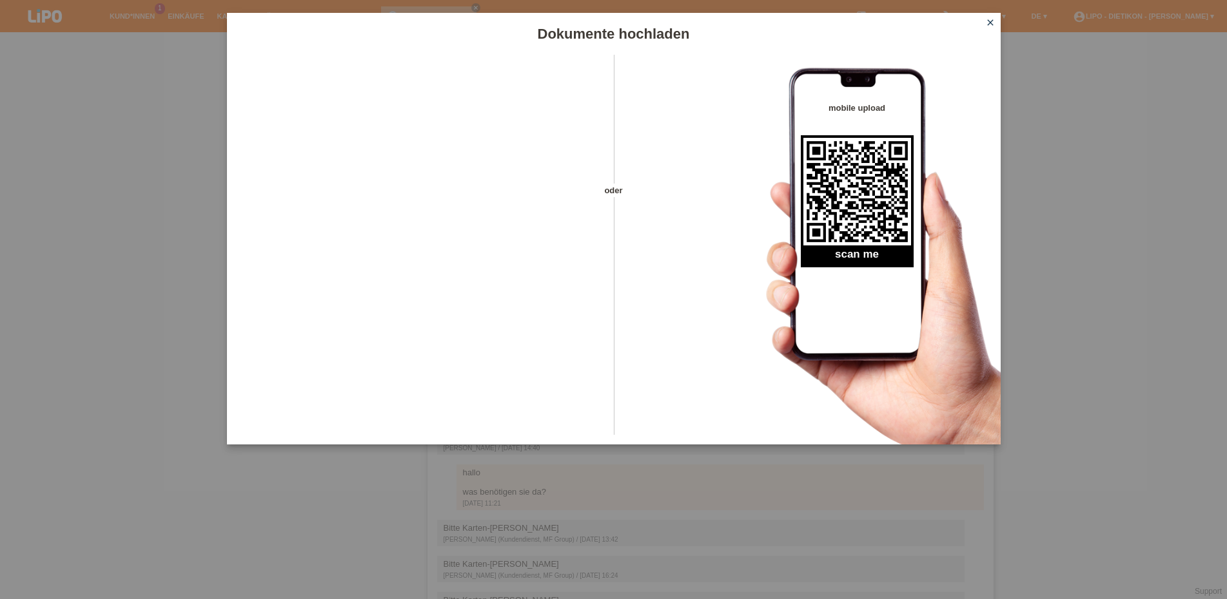  What do you see at coordinates (614, 34) in the screenshot?
I see `h1: Dokumente hochladen` at bounding box center [614, 34].